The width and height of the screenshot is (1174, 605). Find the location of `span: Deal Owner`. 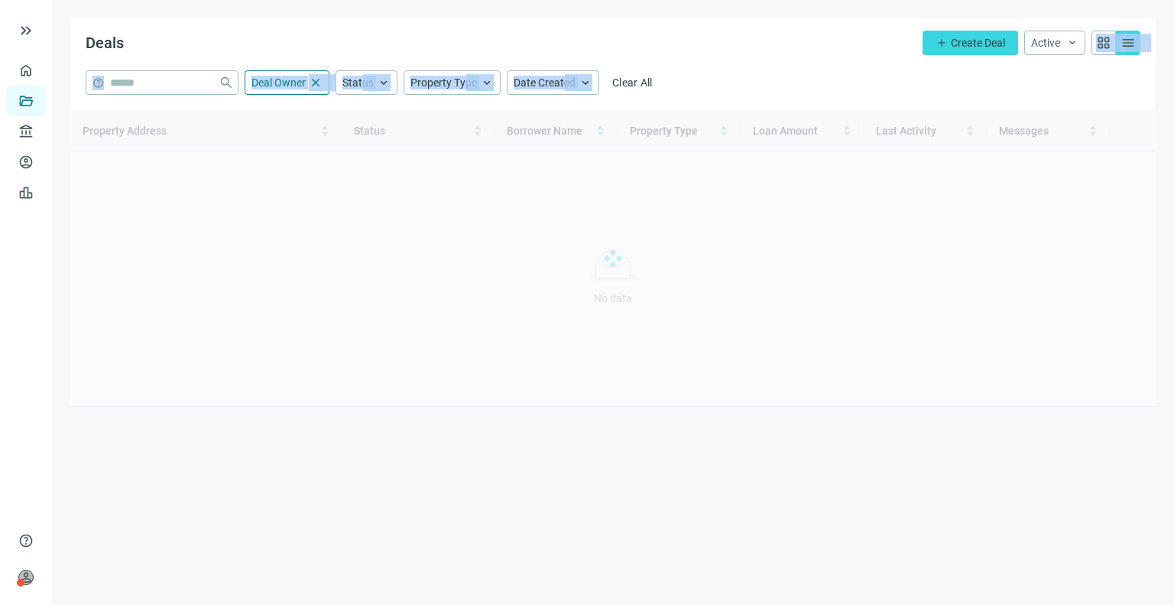

span: Deal Owner is located at coordinates (278, 83).